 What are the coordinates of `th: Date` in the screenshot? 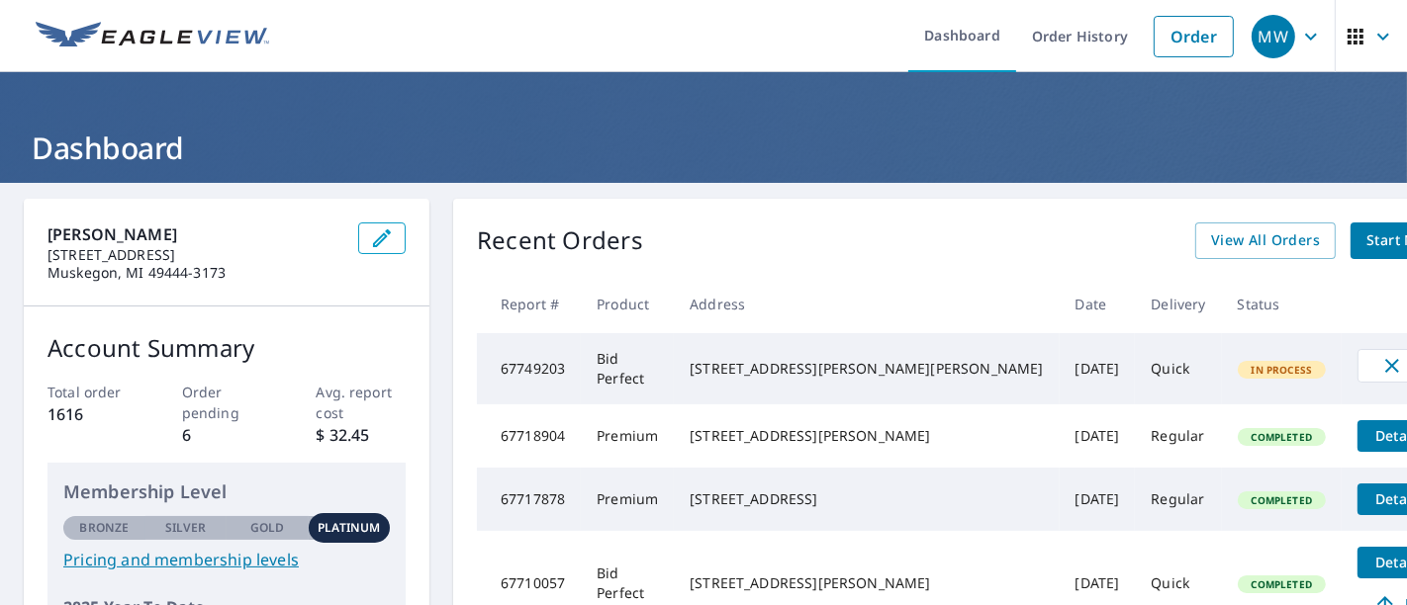 It's located at (1097, 304).